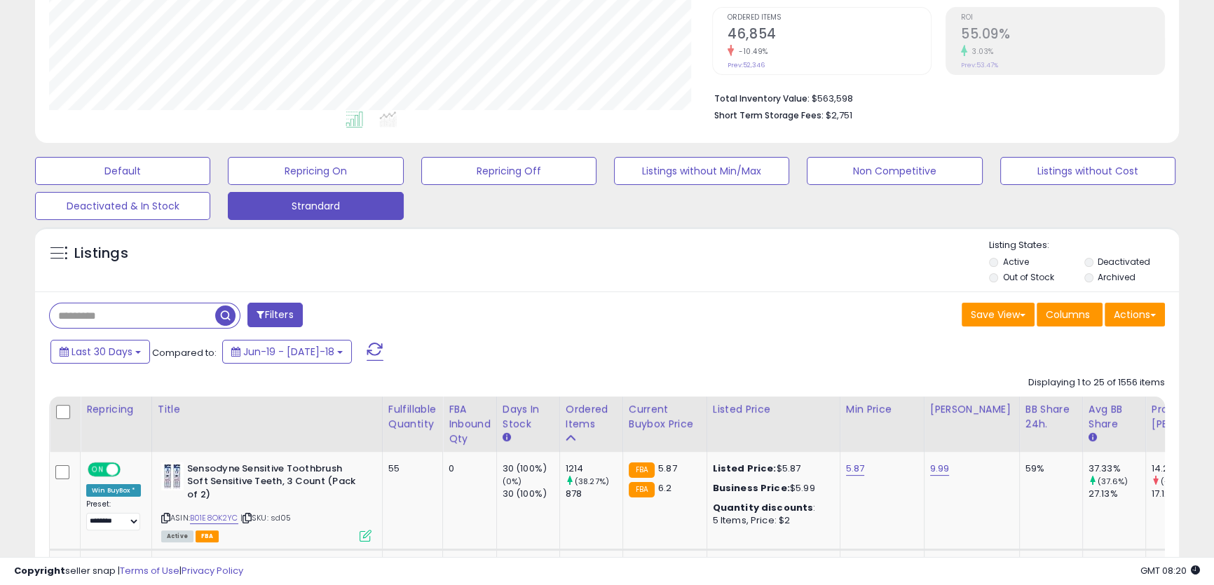 The height and width of the screenshot is (585, 1214). Describe the element at coordinates (1063, 35) in the screenshot. I see `h2: 55.09%` at that location.